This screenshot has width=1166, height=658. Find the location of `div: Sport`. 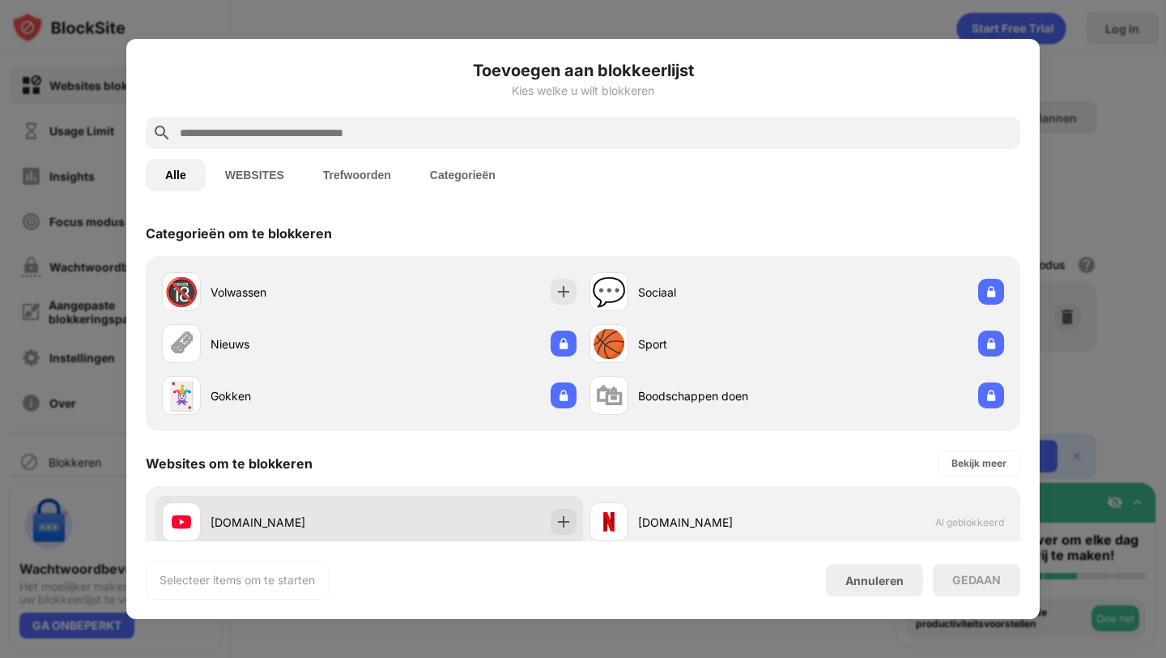

div: Sport is located at coordinates (718, 343).